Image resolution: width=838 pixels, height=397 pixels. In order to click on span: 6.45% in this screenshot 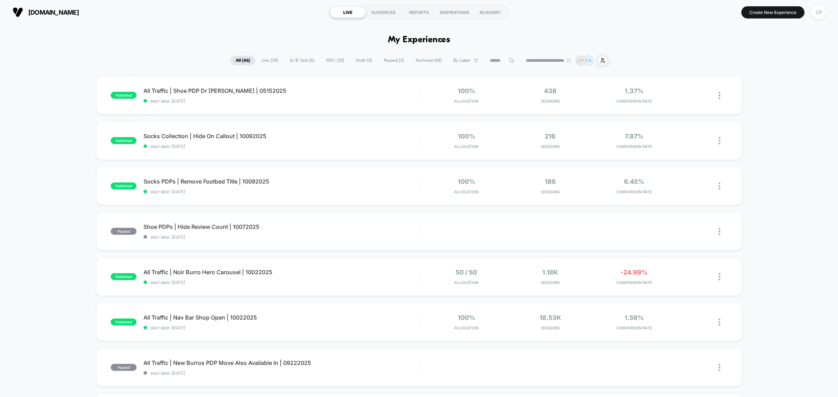, I will do `click(634, 181)`.